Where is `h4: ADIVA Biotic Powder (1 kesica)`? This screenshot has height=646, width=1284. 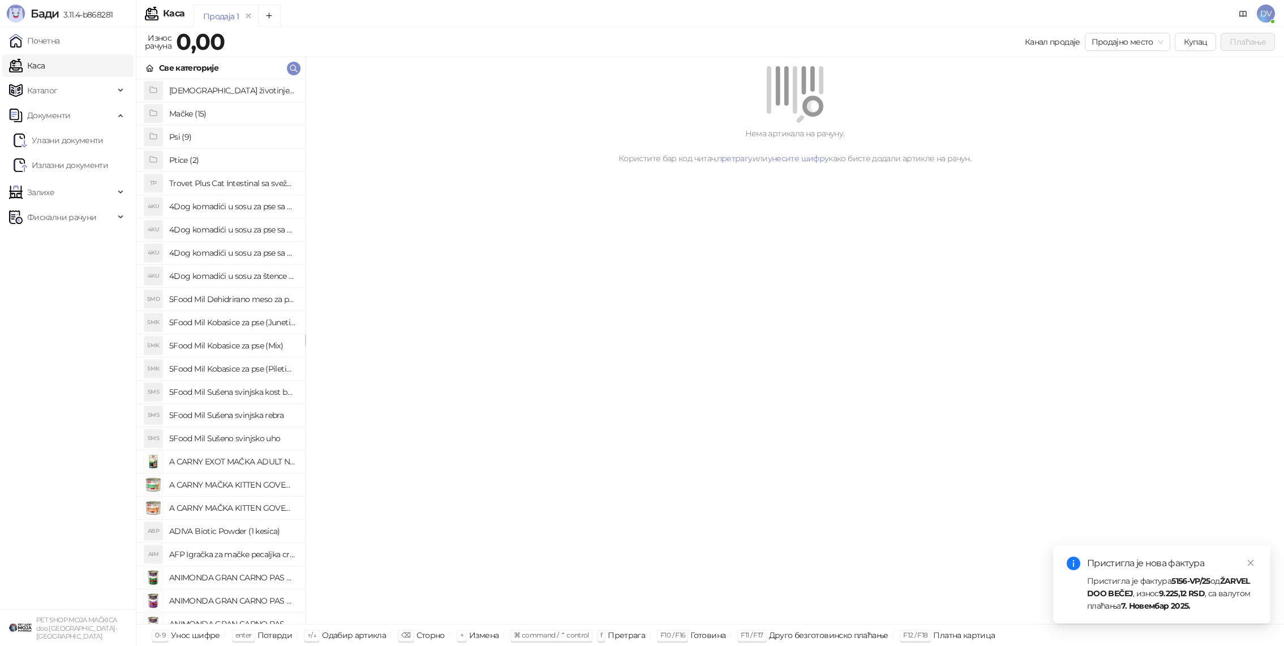
h4: ADIVA Biotic Powder (1 kesica) is located at coordinates (233, 531).